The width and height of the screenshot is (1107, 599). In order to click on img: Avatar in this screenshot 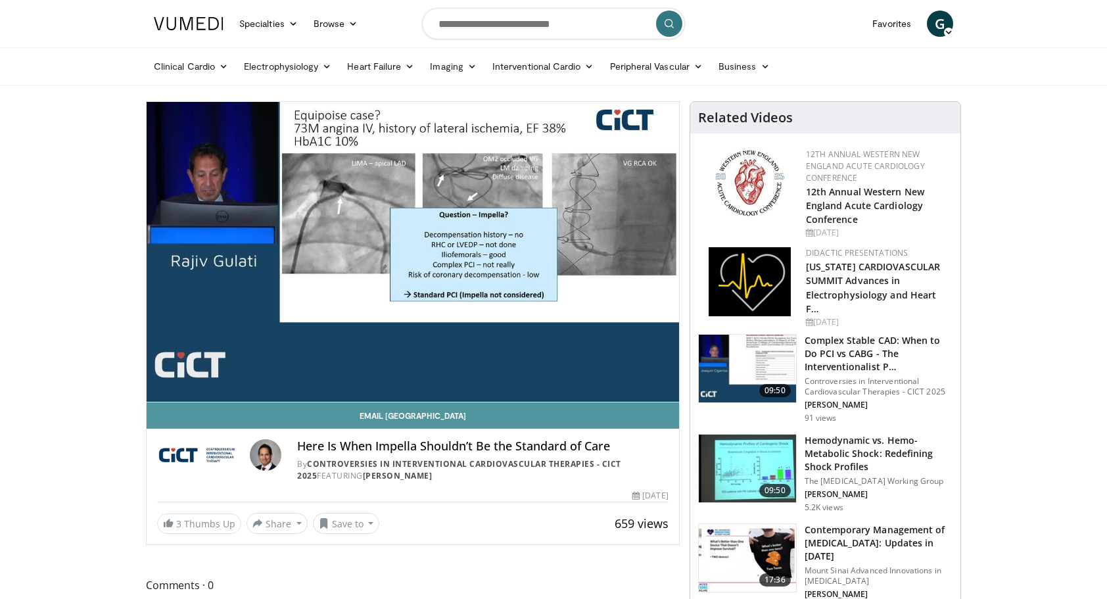, I will do `click(266, 455)`.